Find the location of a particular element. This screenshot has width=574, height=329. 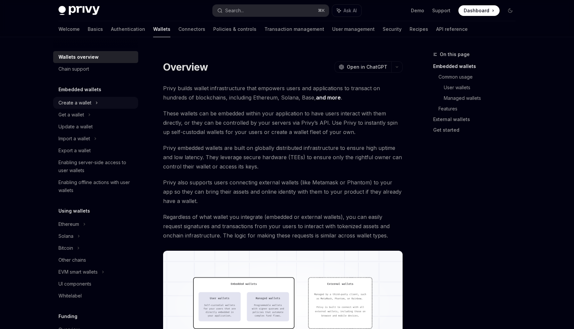

div: Ethereum is located at coordinates (69, 224).